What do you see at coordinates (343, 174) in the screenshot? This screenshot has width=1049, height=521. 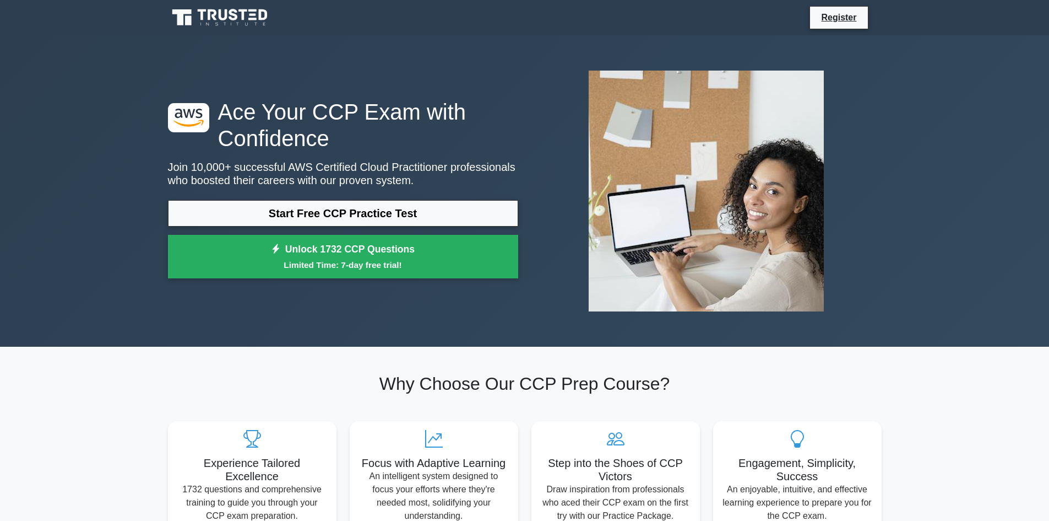 I see `p: Join 10,000+ successful AWS Certified Cloud Practitioner professionals who boosted their careers ...` at bounding box center [343, 174].